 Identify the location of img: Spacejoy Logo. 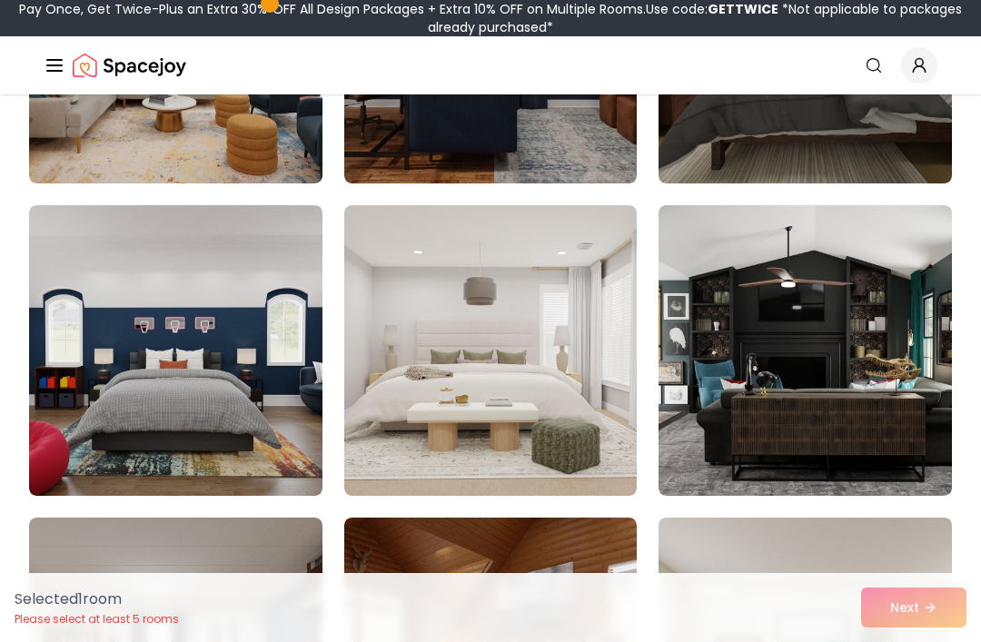
(129, 65).